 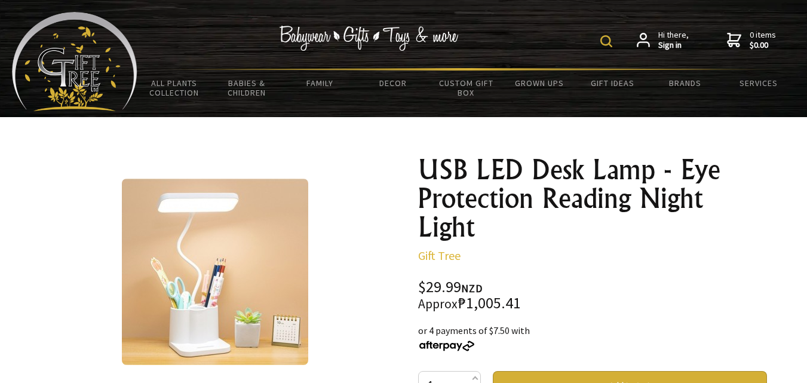 I want to click on span: NZD, so click(x=472, y=288).